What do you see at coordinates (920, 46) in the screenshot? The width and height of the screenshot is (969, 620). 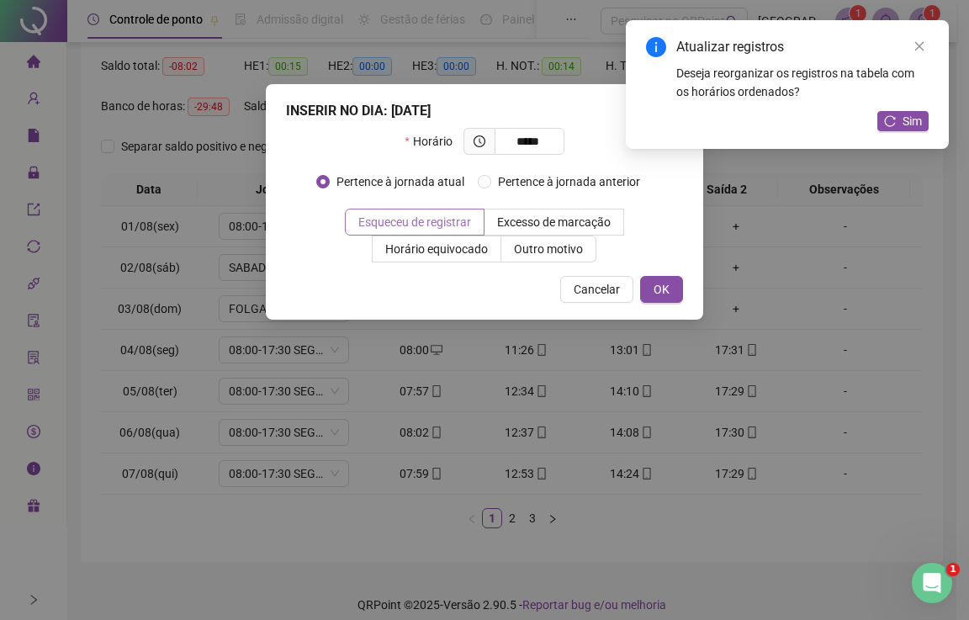 I see `span: close` at bounding box center [920, 46].